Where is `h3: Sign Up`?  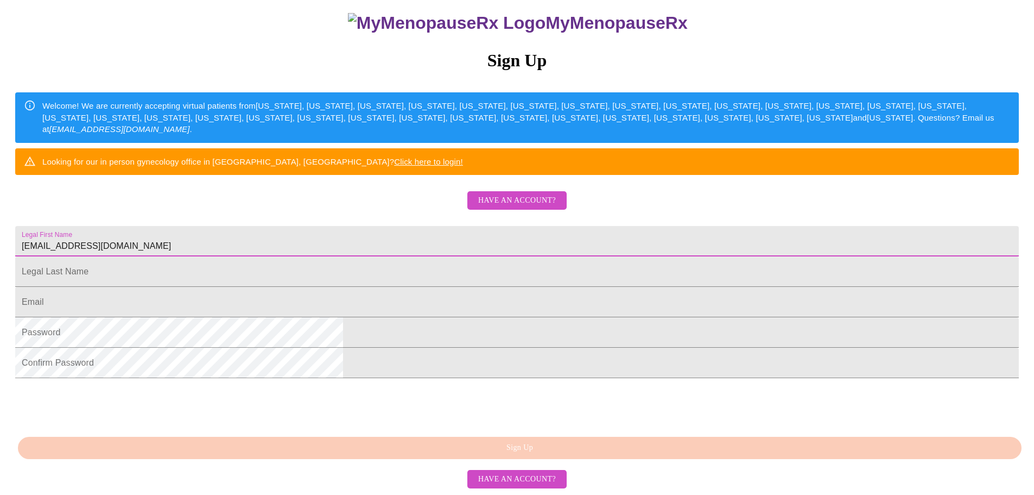 h3: Sign Up is located at coordinates (517, 60).